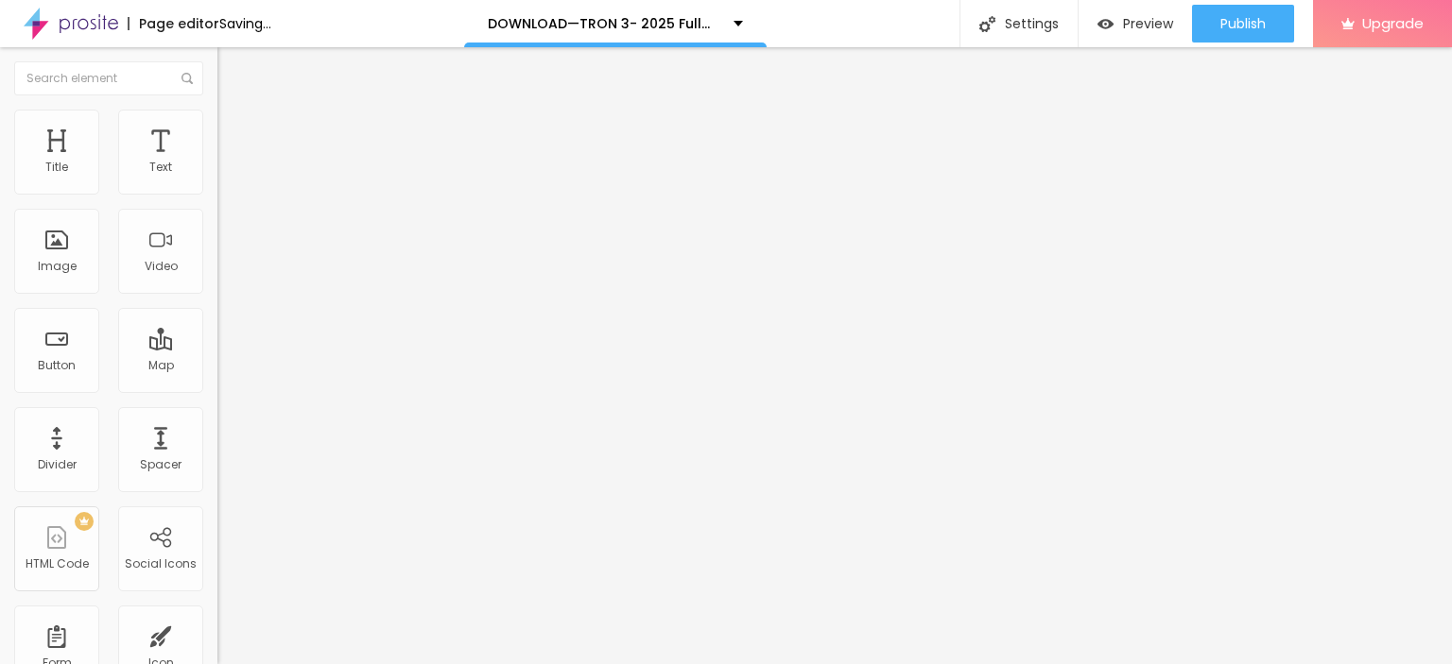 This screenshot has height=664, width=1452. What do you see at coordinates (57, 366) in the screenshot?
I see `div: Button` at bounding box center [57, 366].